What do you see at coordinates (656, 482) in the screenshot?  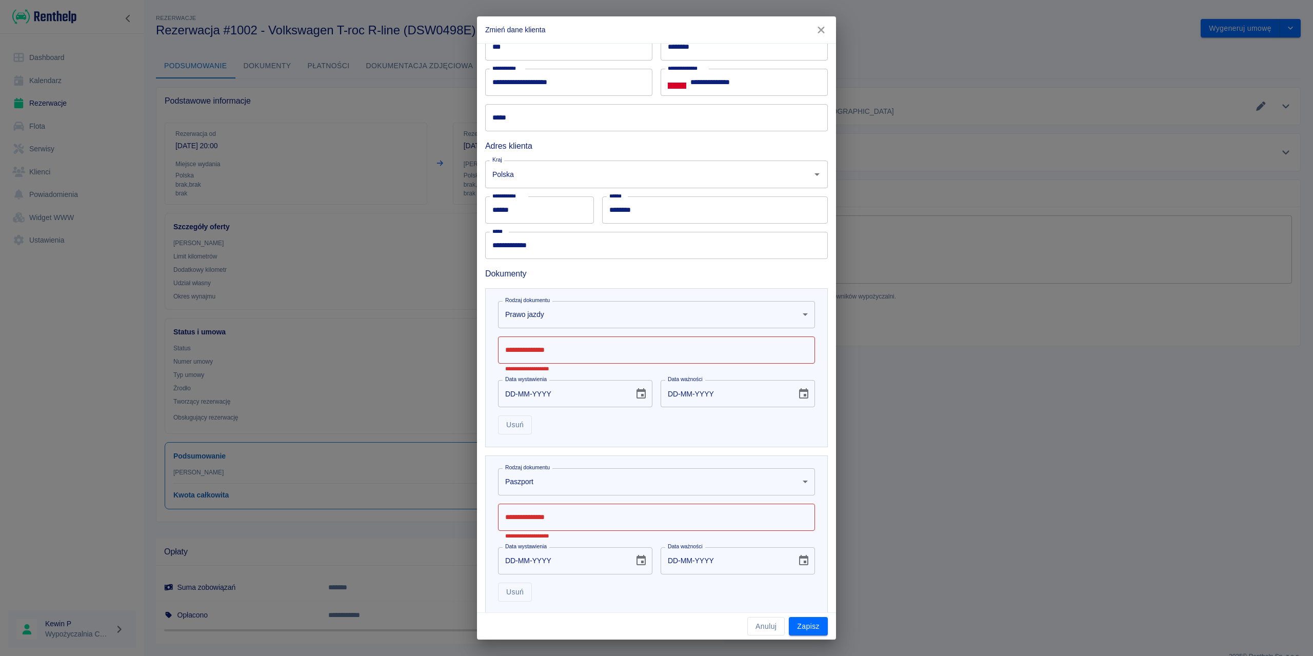 I see `div: Paszport` at bounding box center [656, 482].